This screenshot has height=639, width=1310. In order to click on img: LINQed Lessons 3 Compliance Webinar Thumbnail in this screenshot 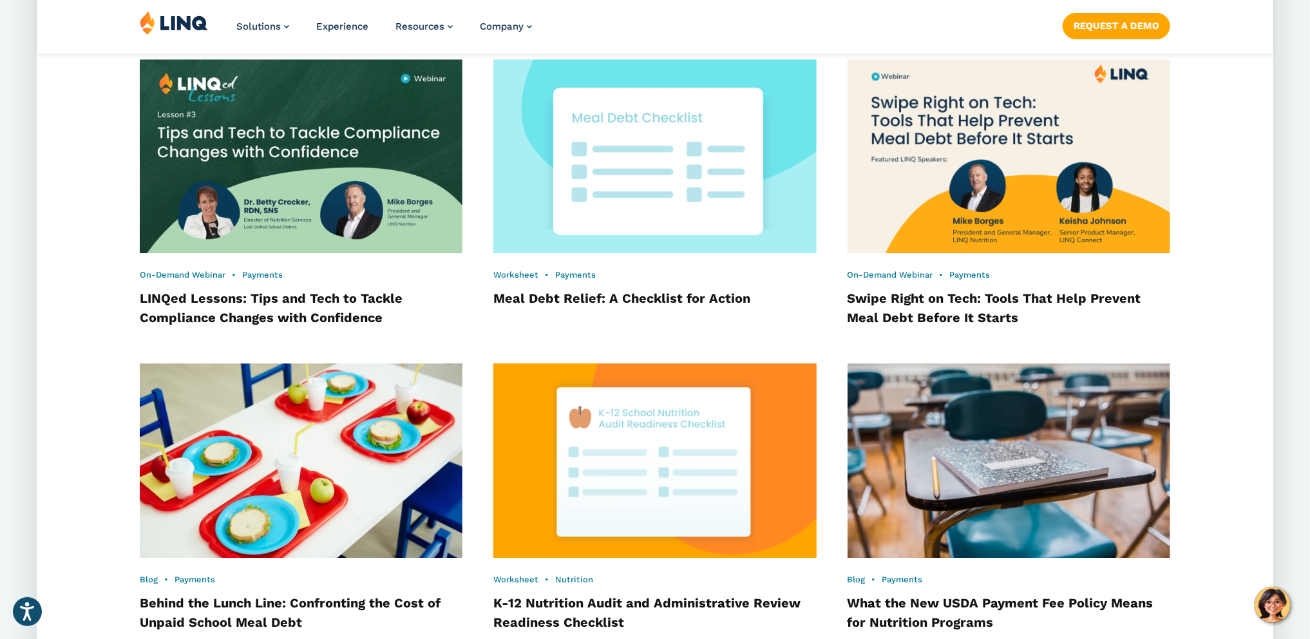, I will do `click(301, 156)`.